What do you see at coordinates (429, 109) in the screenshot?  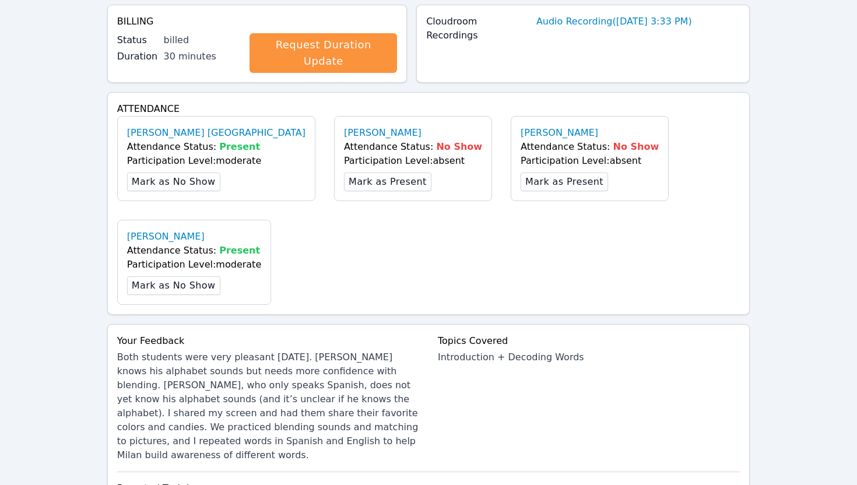 I see `h4: Attendance` at bounding box center [429, 109].